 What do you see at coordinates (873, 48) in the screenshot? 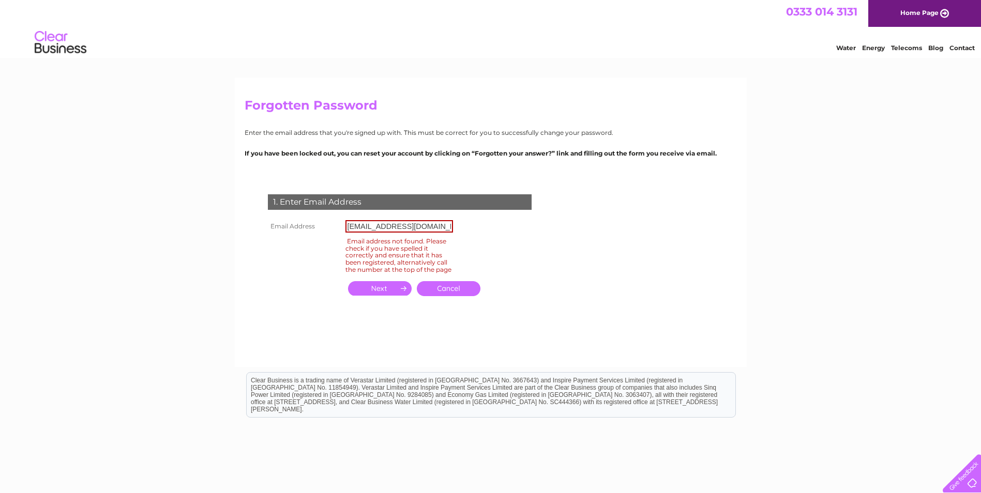
I see `a: Energy` at bounding box center [873, 48].